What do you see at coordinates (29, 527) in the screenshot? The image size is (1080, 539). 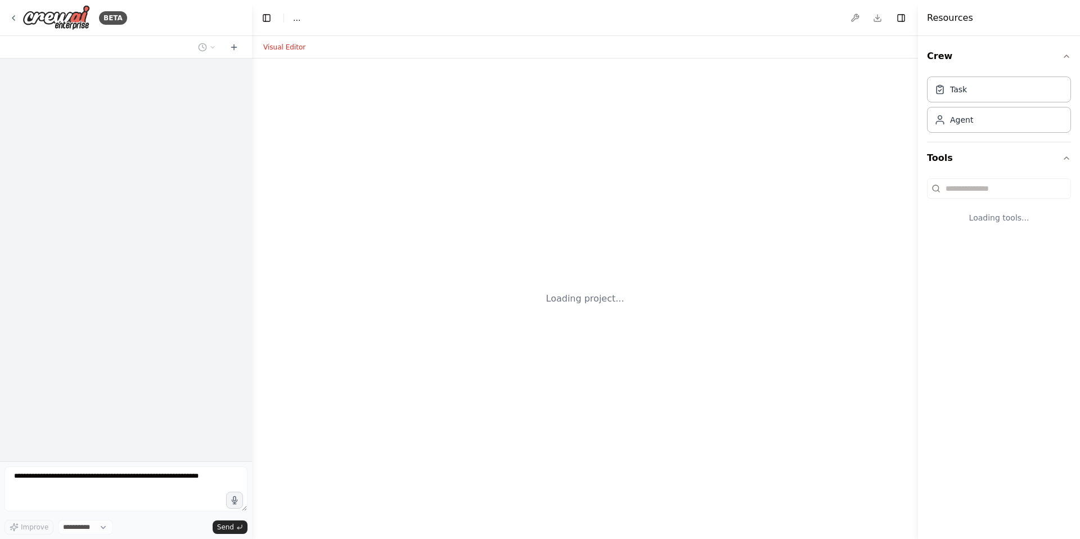 I see `button: Improve` at bounding box center [29, 527].